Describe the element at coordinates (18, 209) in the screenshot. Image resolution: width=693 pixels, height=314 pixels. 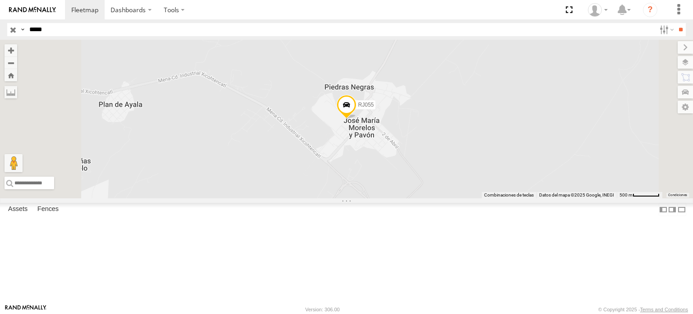
I see `label: Assets` at that location.